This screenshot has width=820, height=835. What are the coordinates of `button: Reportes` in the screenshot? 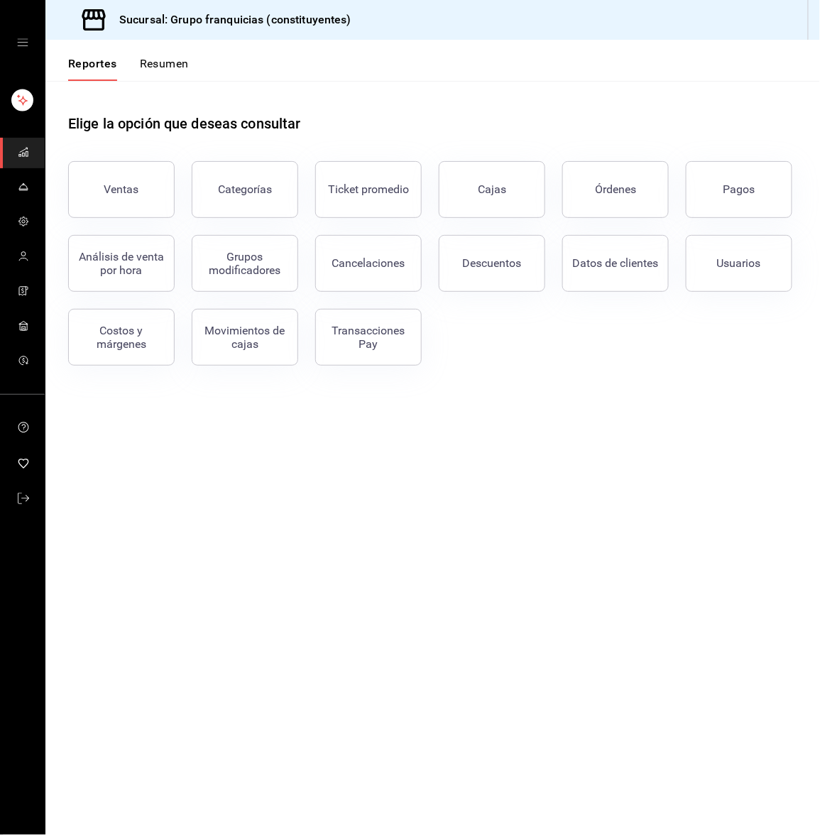 It's located at (92, 69).